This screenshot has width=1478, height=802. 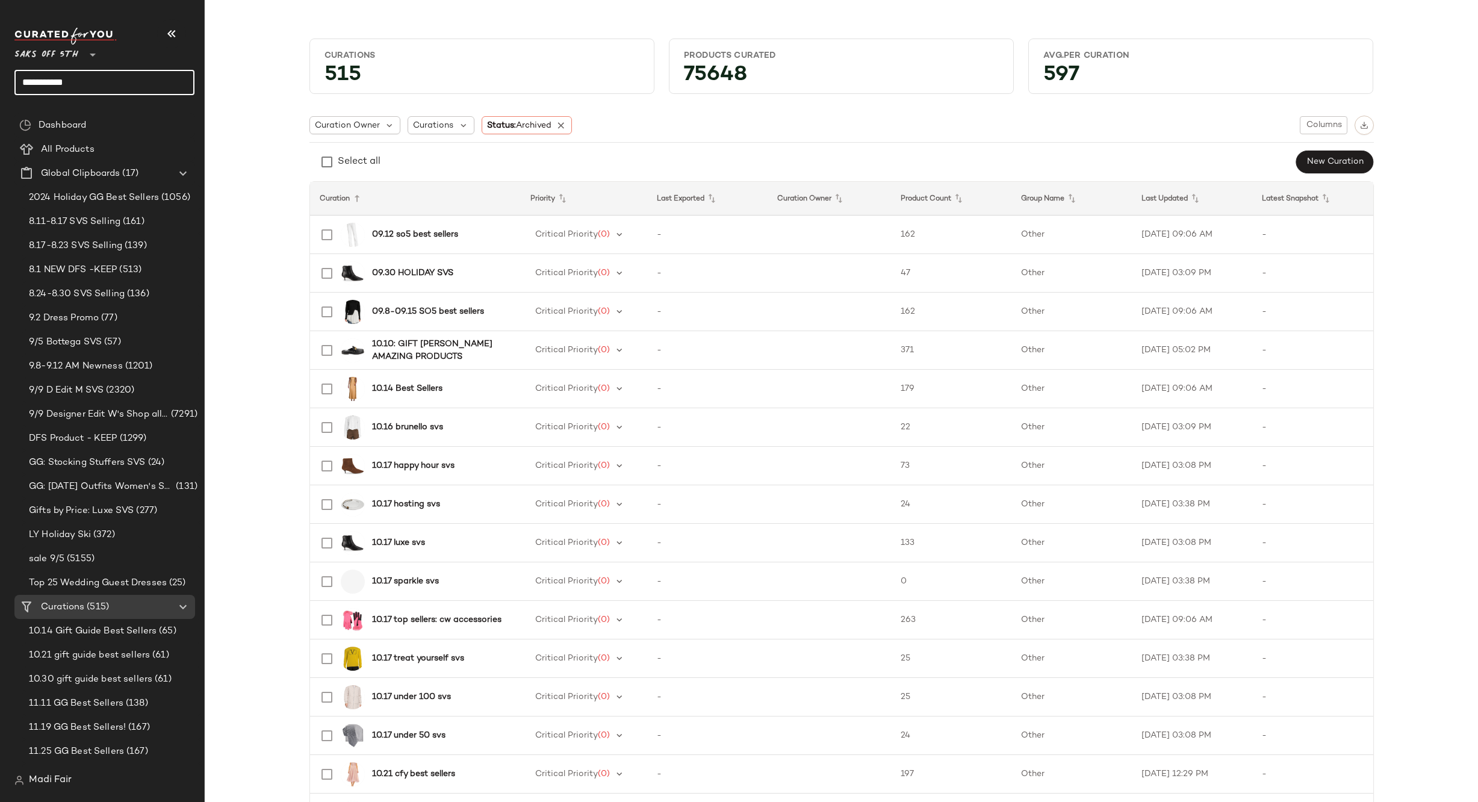 I want to click on b: 09.12 so5 best sellers, so click(x=415, y=234).